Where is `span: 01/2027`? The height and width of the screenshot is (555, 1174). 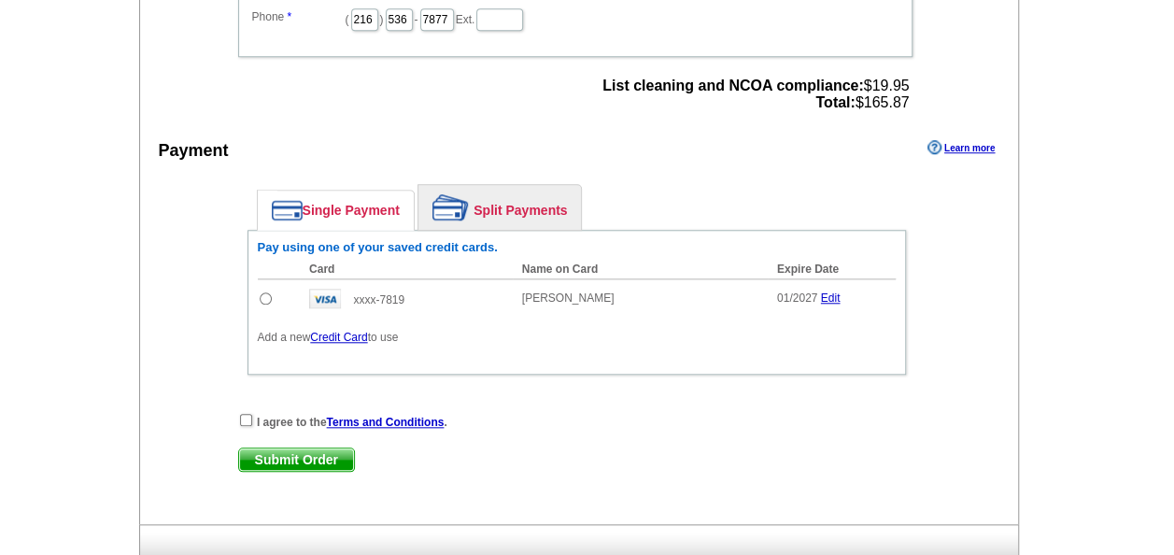 span: 01/2027 is located at coordinates (797, 298).